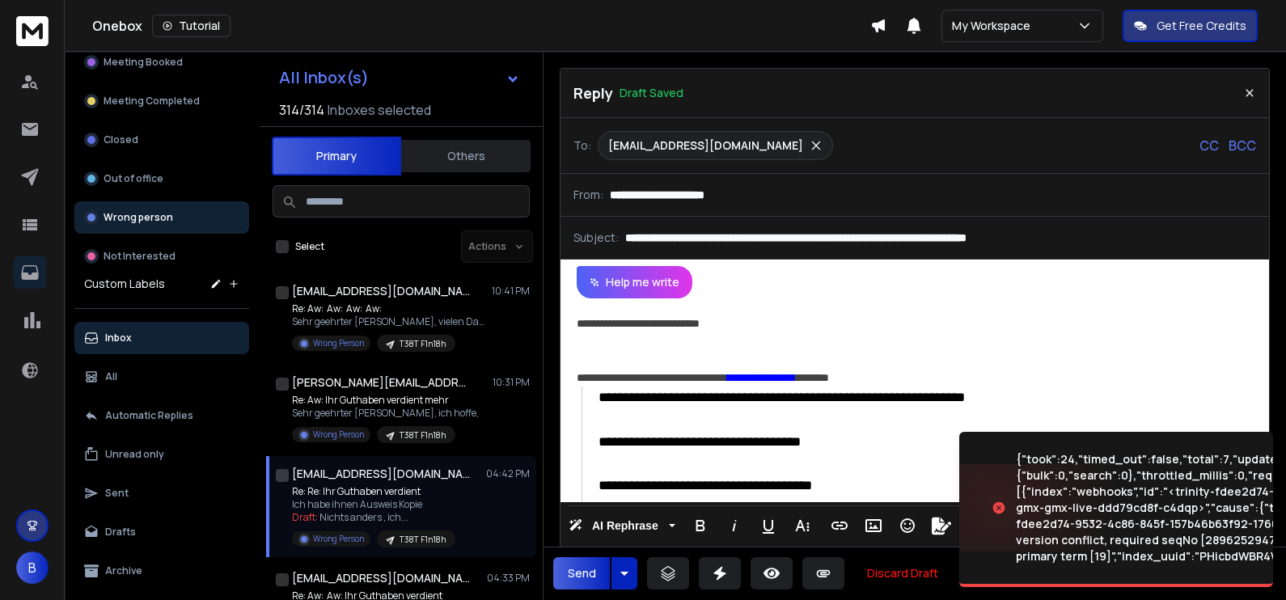  What do you see at coordinates (302, 110) in the screenshot?
I see `span: 314 / 314` at bounding box center [302, 110].